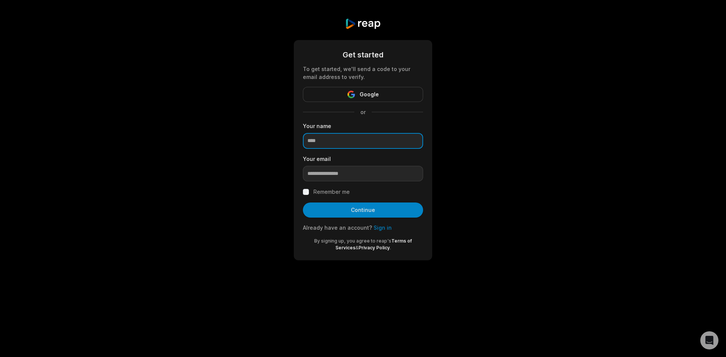 This screenshot has width=726, height=357. Describe the element at coordinates (383, 228) in the screenshot. I see `a: Sign in` at that location.